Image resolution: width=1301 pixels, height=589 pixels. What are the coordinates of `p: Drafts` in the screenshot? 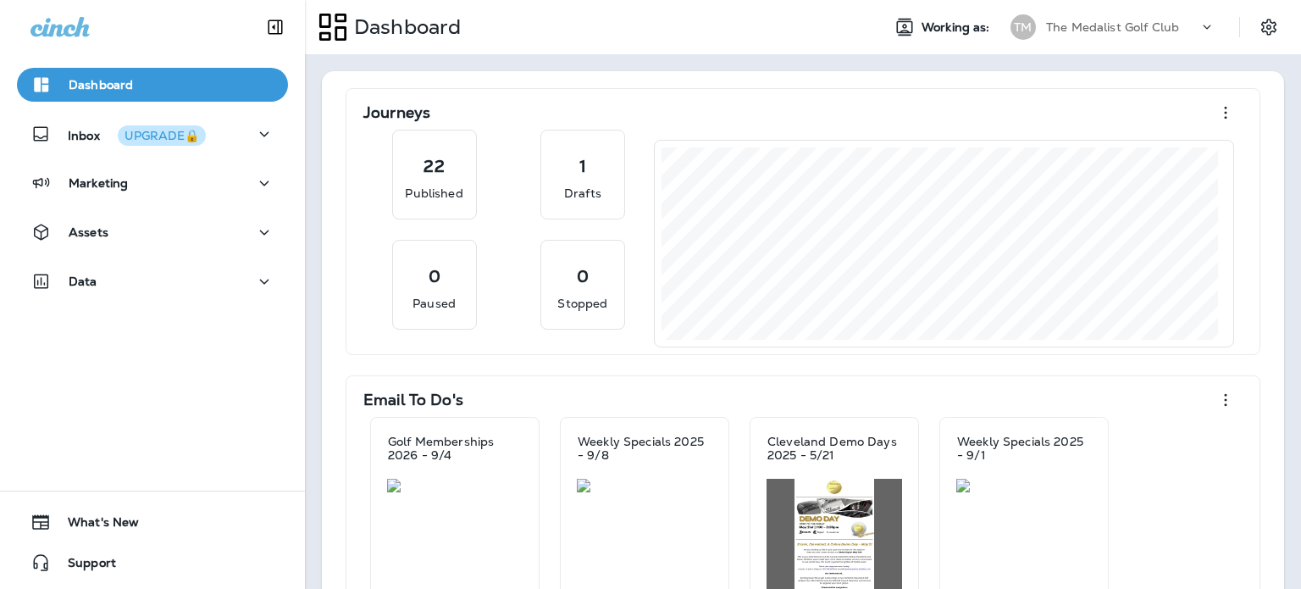 It's located at (583, 193).